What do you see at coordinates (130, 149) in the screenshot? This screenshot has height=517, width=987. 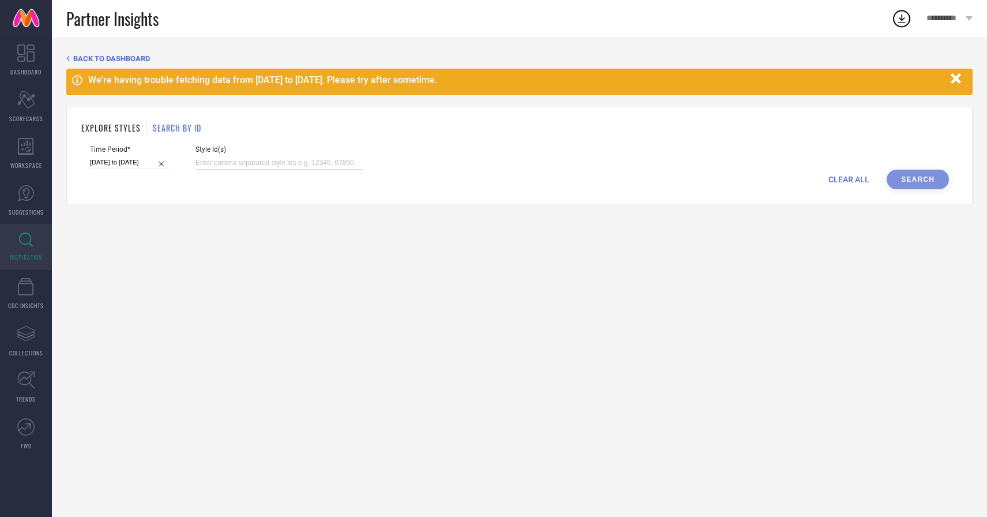 I see `span: Time Period*` at bounding box center [130, 149].